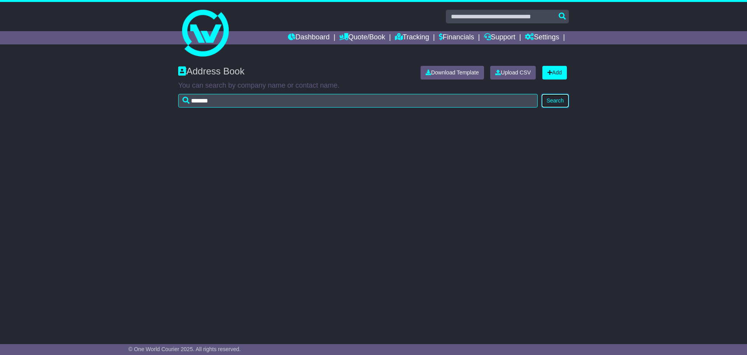  Describe the element at coordinates (500, 38) in the screenshot. I see `a: Support` at that location.